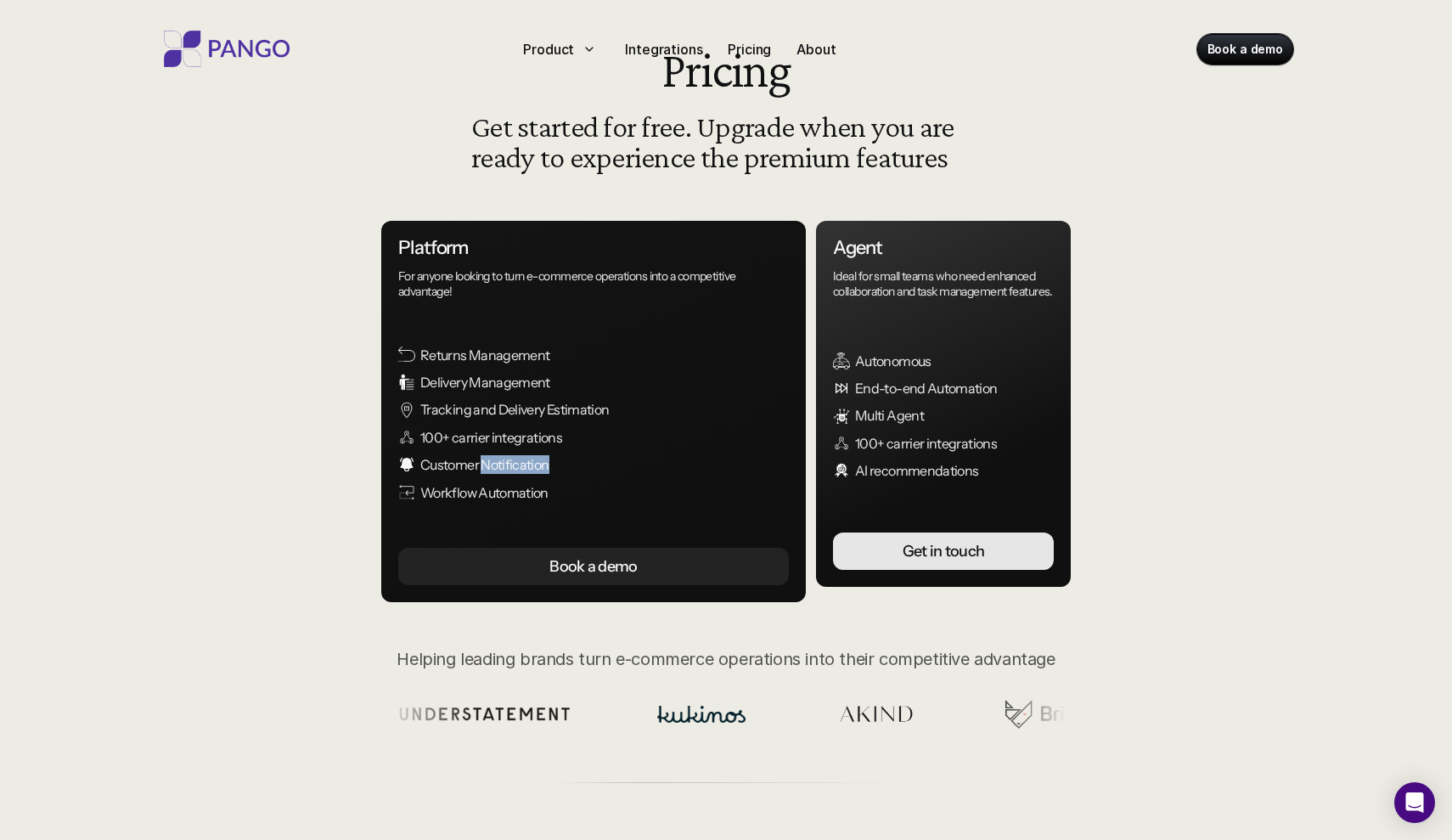 The image size is (1452, 840). What do you see at coordinates (1245, 50) in the screenshot?
I see `a: Book a demo` at bounding box center [1245, 50].